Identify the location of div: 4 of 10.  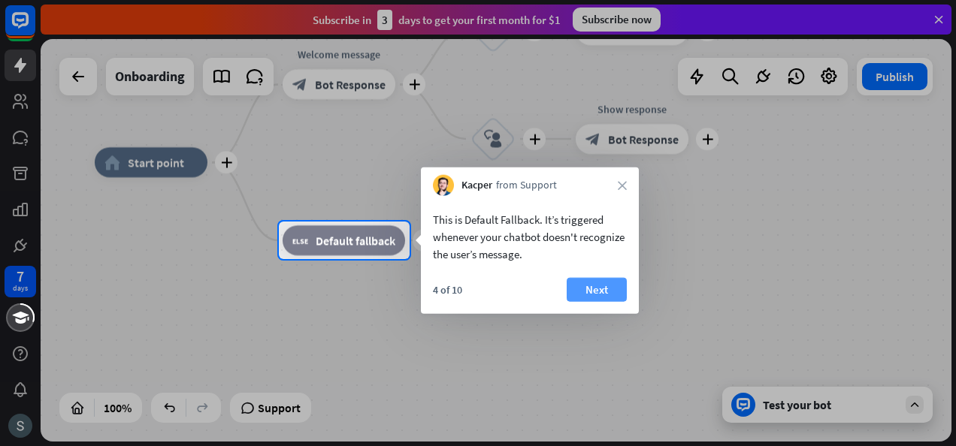
(447, 290).